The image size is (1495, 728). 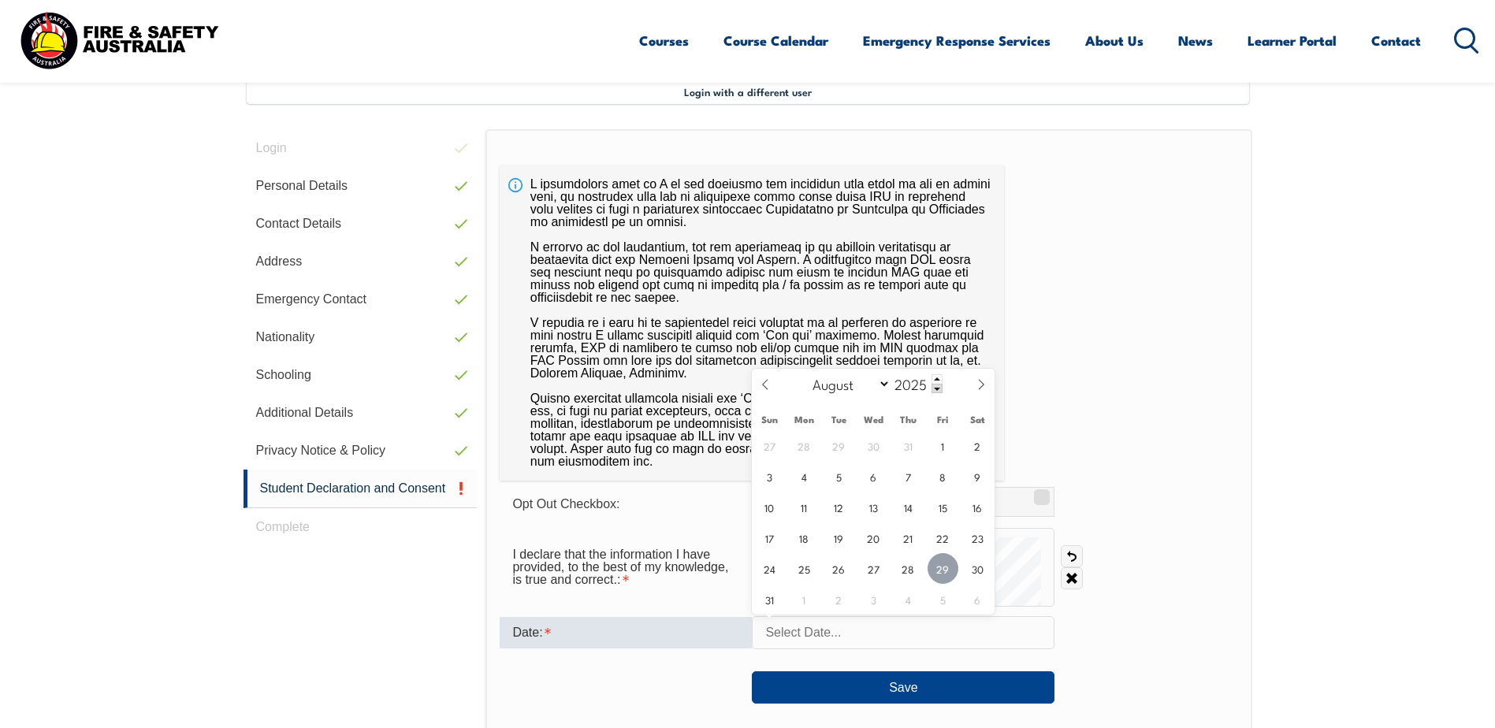 I want to click on a: Courses, so click(x=663, y=40).